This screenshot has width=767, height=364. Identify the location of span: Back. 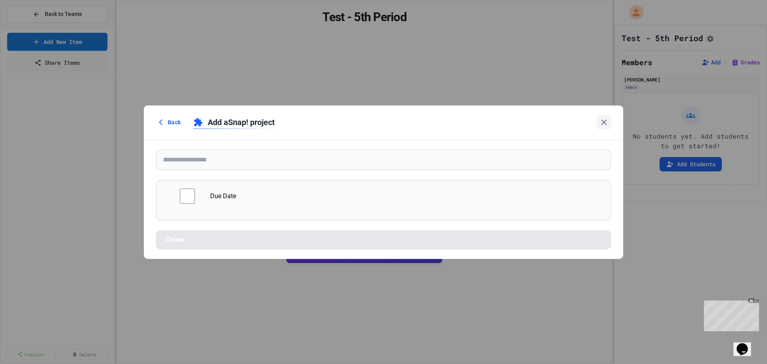
(174, 122).